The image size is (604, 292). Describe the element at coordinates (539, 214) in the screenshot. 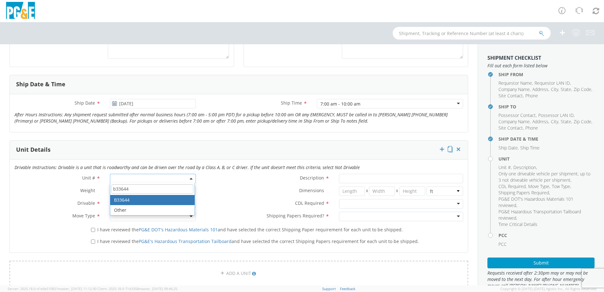

I see `span: PG&E Hazardous Transportation Tailboard reviewed` at that location.